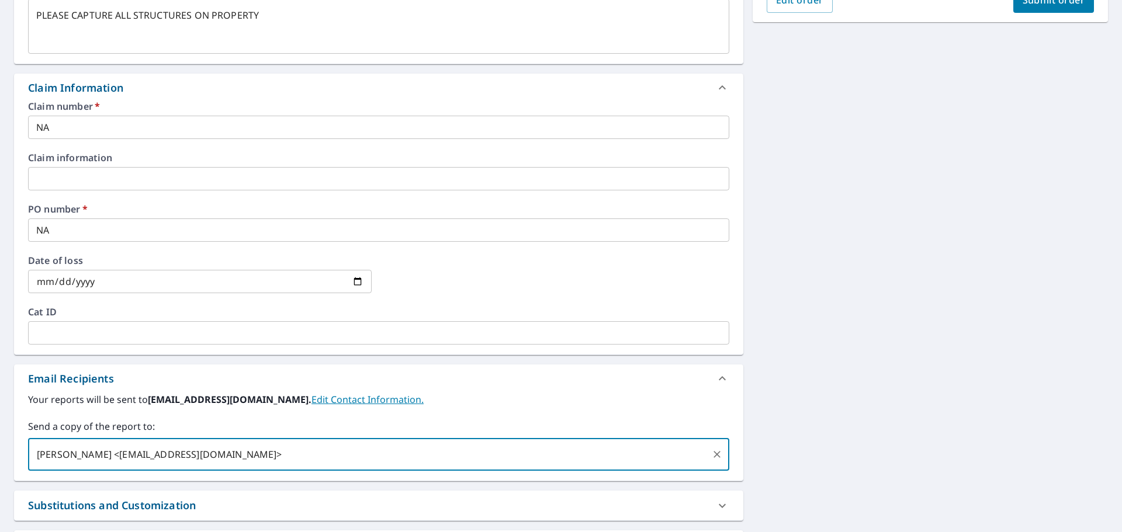 This screenshot has width=1122, height=532. I want to click on label: Claim number, so click(379, 106).